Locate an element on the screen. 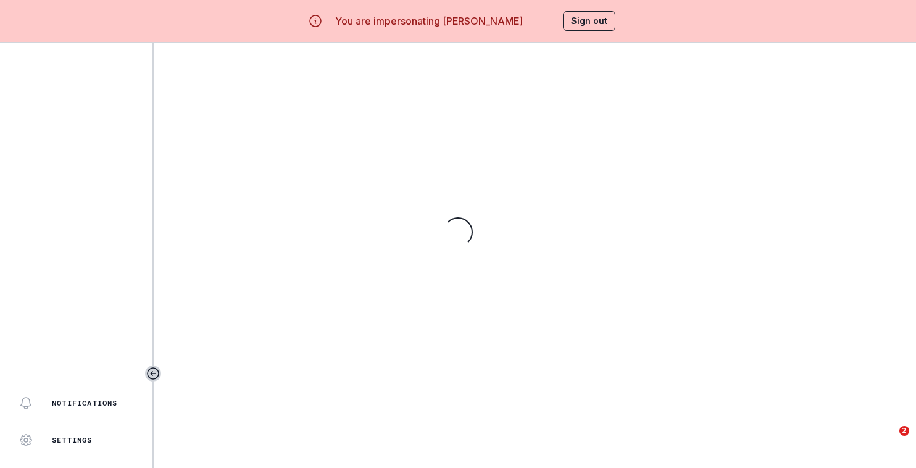  p: Notifications is located at coordinates (85, 403).